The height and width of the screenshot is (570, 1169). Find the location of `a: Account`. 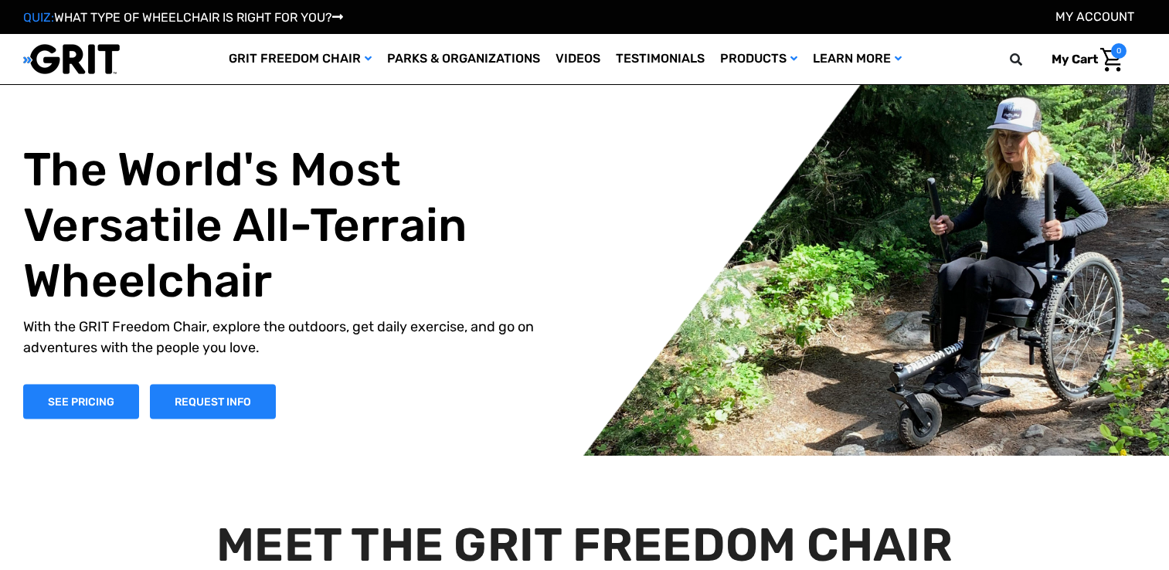

a: Account is located at coordinates (1095, 16).